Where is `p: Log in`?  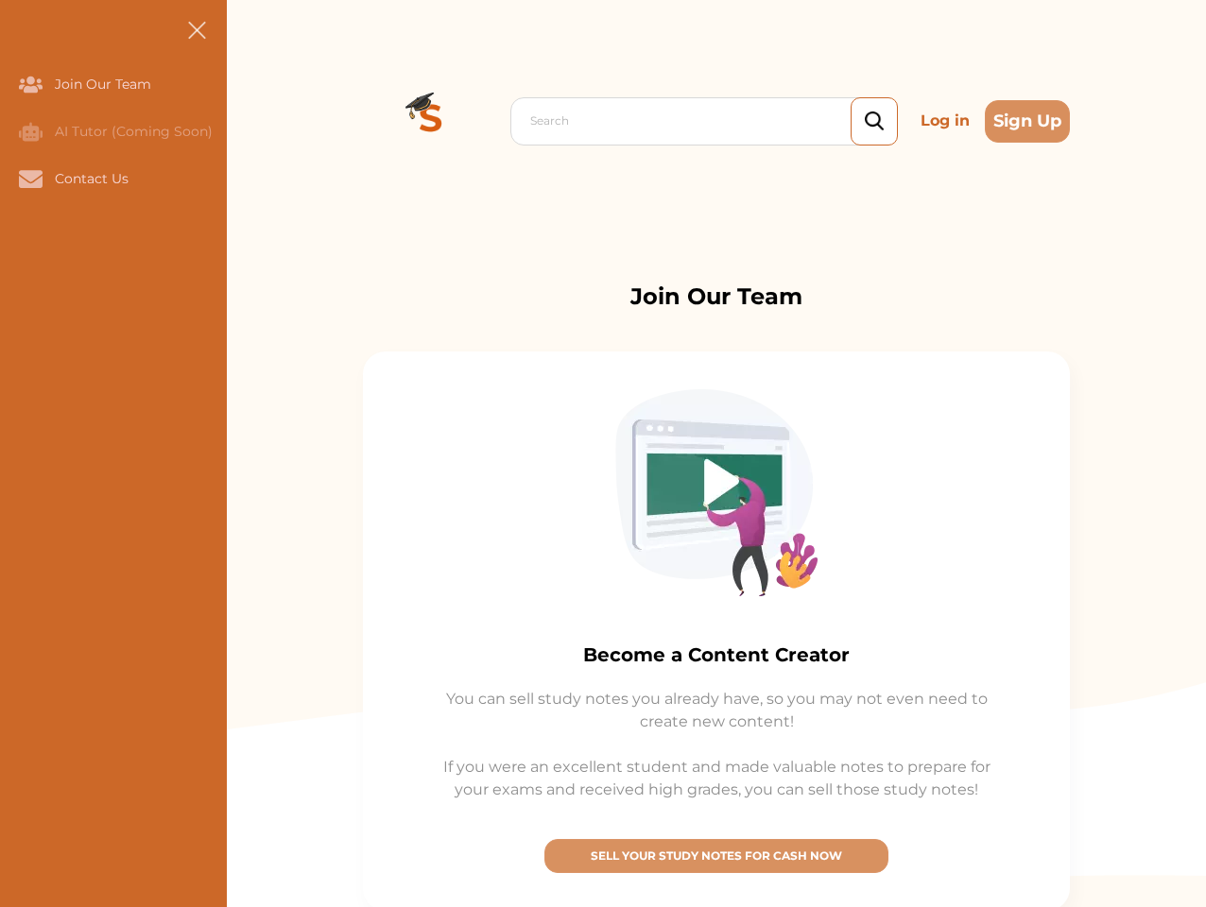
p: Log in is located at coordinates (945, 121).